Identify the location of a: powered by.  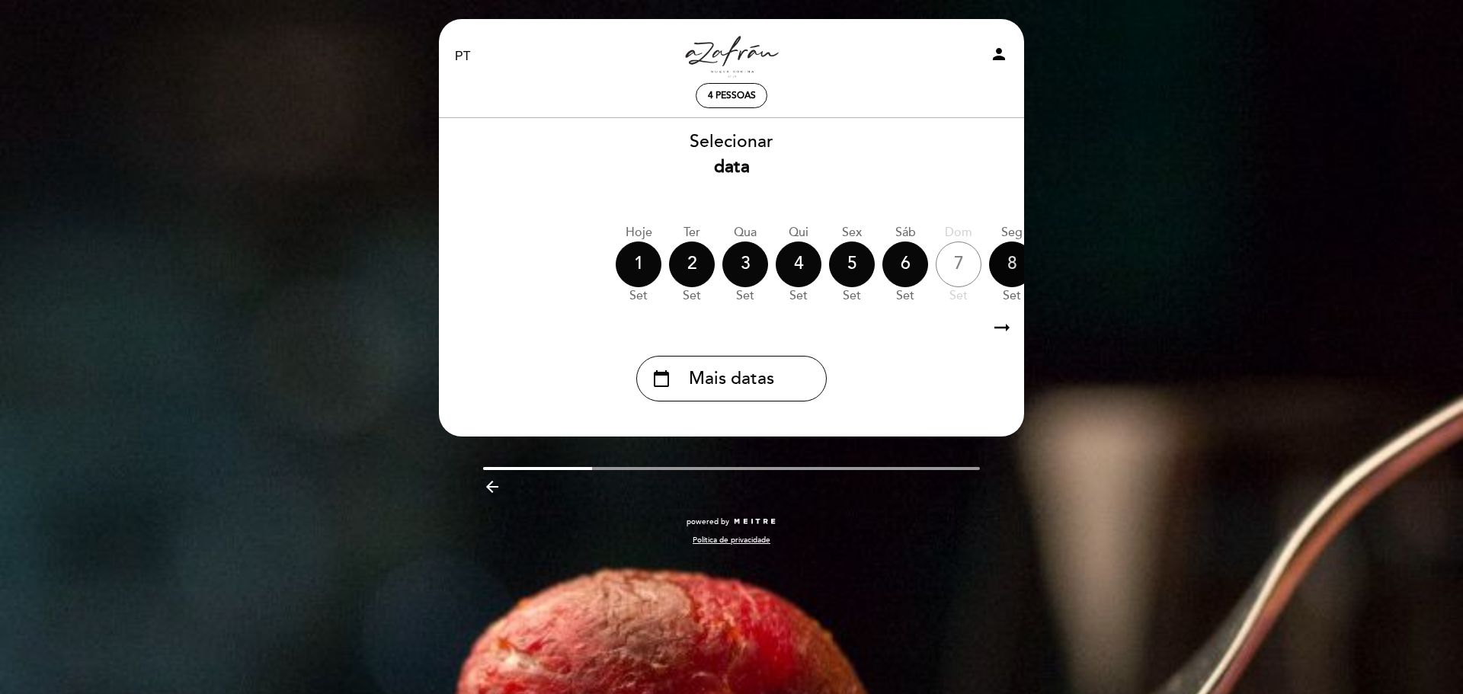
(732, 522).